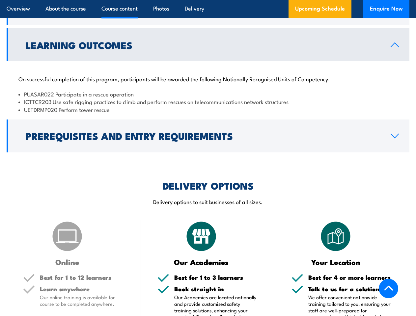  I want to click on h3: Your Location, so click(335, 262).